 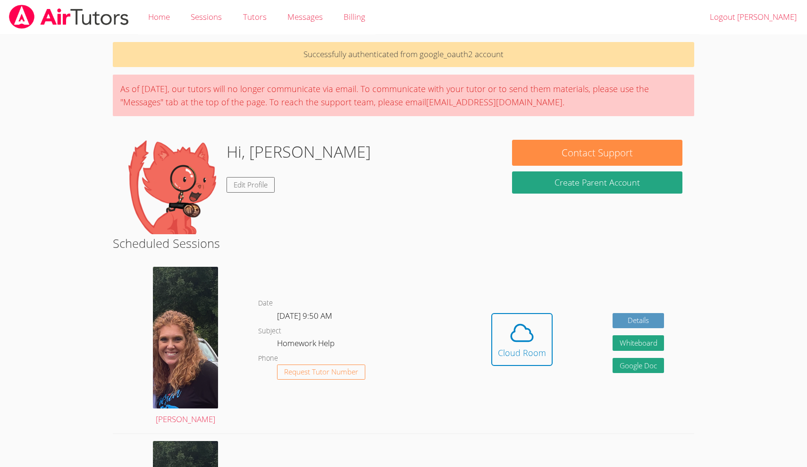 What do you see at coordinates (597, 182) in the screenshot?
I see `button: Create Parent Account` at bounding box center [597, 182].